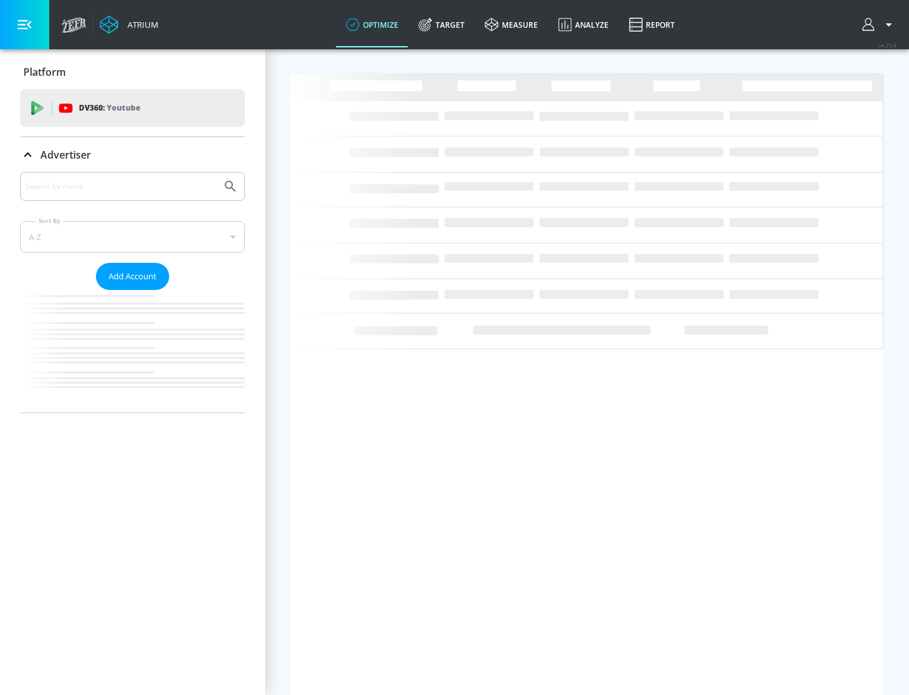 This screenshot has height=695, width=909. What do you see at coordinates (441, 25) in the screenshot?
I see `a: Target` at bounding box center [441, 25].